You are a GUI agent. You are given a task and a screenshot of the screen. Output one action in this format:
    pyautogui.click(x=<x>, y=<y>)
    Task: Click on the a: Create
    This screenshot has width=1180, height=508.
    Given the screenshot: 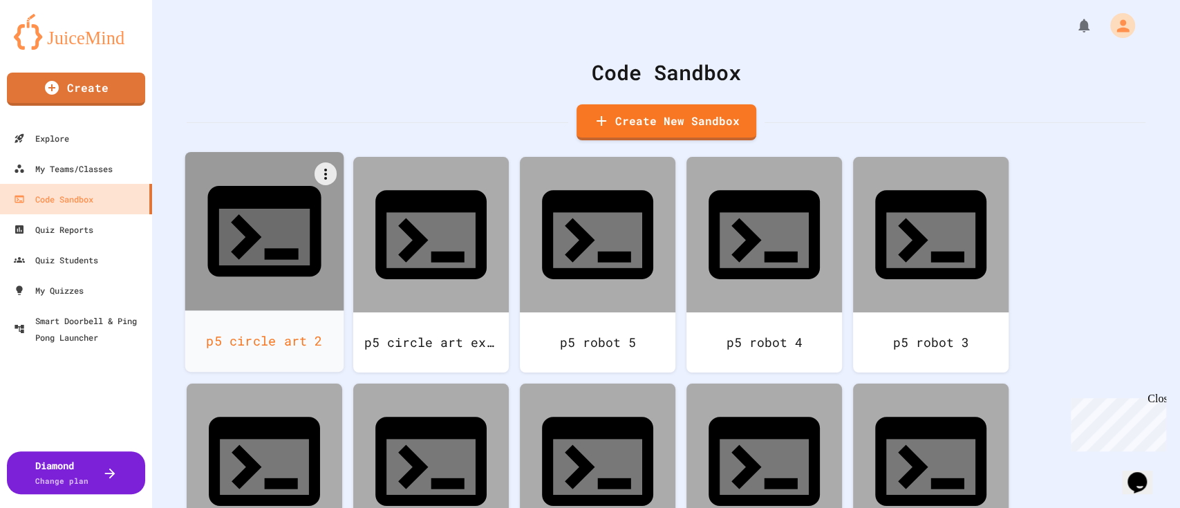 What is the action you would take?
    pyautogui.click(x=76, y=89)
    